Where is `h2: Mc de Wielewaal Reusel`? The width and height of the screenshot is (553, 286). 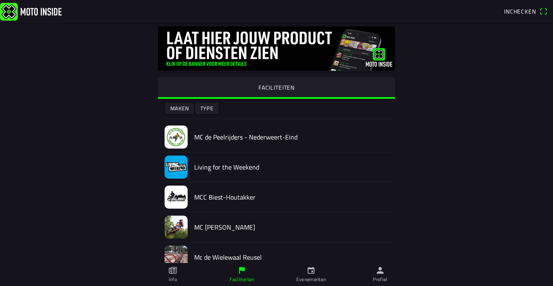
h2: Mc de Wielewaal Reusel is located at coordinates (291, 257).